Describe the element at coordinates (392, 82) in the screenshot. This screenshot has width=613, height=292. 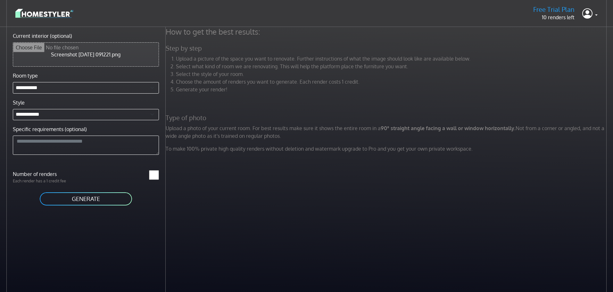
I see `li: Choose the amount of renders you want to generate. Each render costs 1 credit.` at that location.